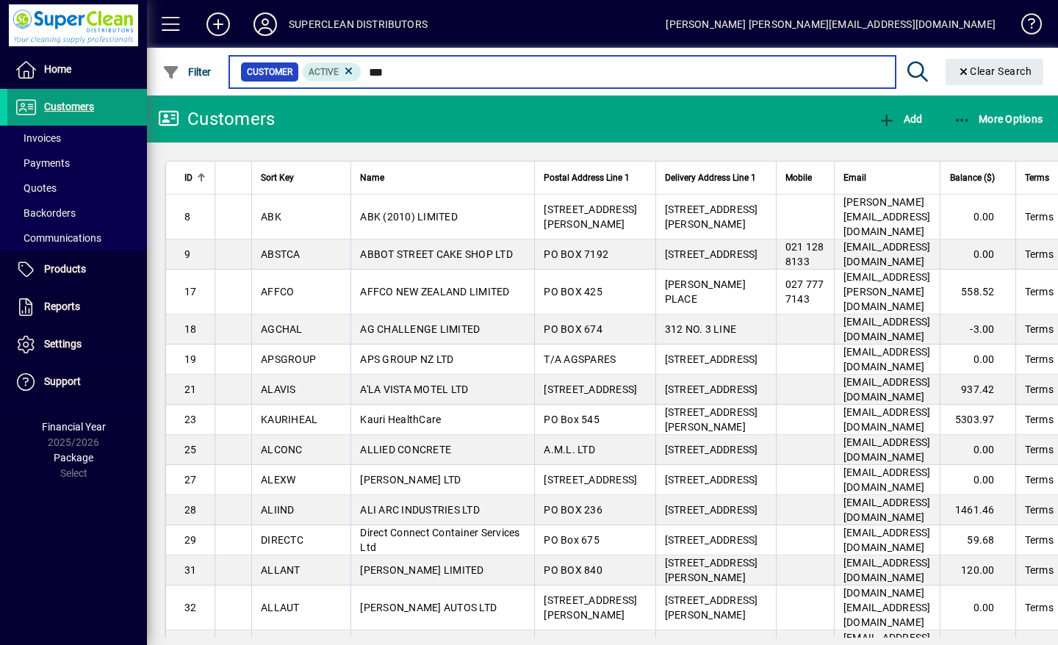  Describe the element at coordinates (190, 607) in the screenshot. I see `span: 32` at that location.